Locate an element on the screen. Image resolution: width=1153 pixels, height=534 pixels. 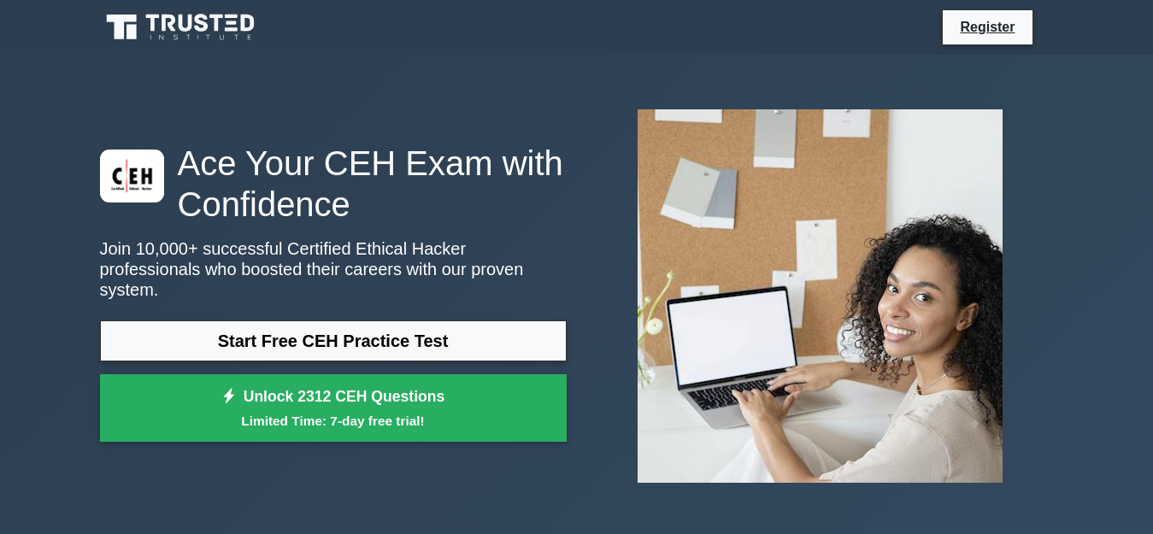
a: Unlock 2312 CEH QuestionsLimited Time: 7-day free trial! is located at coordinates (333, 409).